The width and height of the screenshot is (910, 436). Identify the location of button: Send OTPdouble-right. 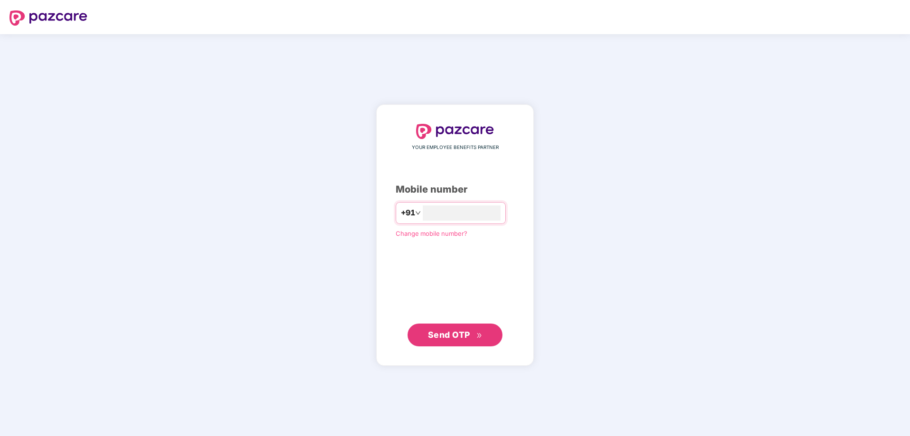
(455, 335).